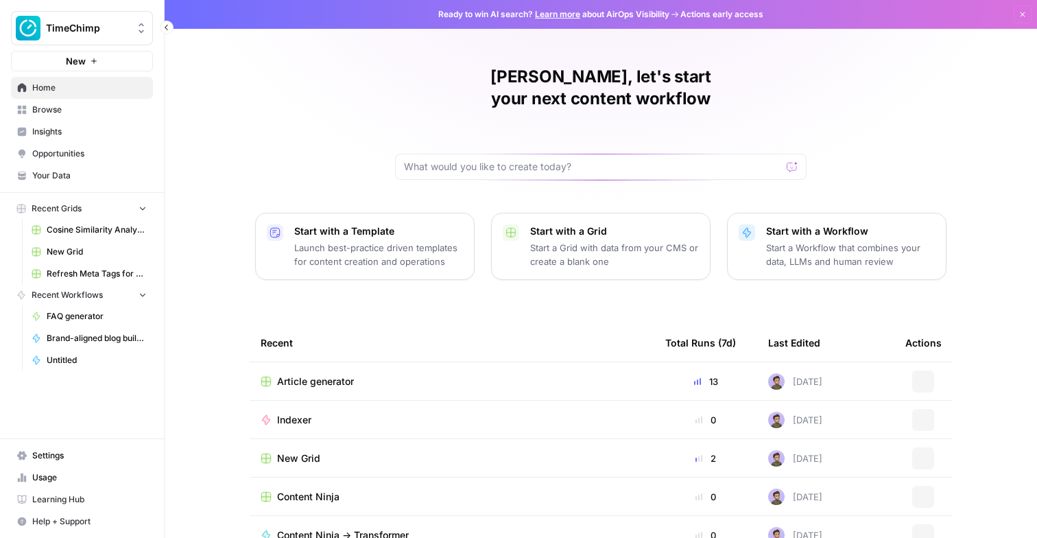  I want to click on div: 13, so click(706, 381).